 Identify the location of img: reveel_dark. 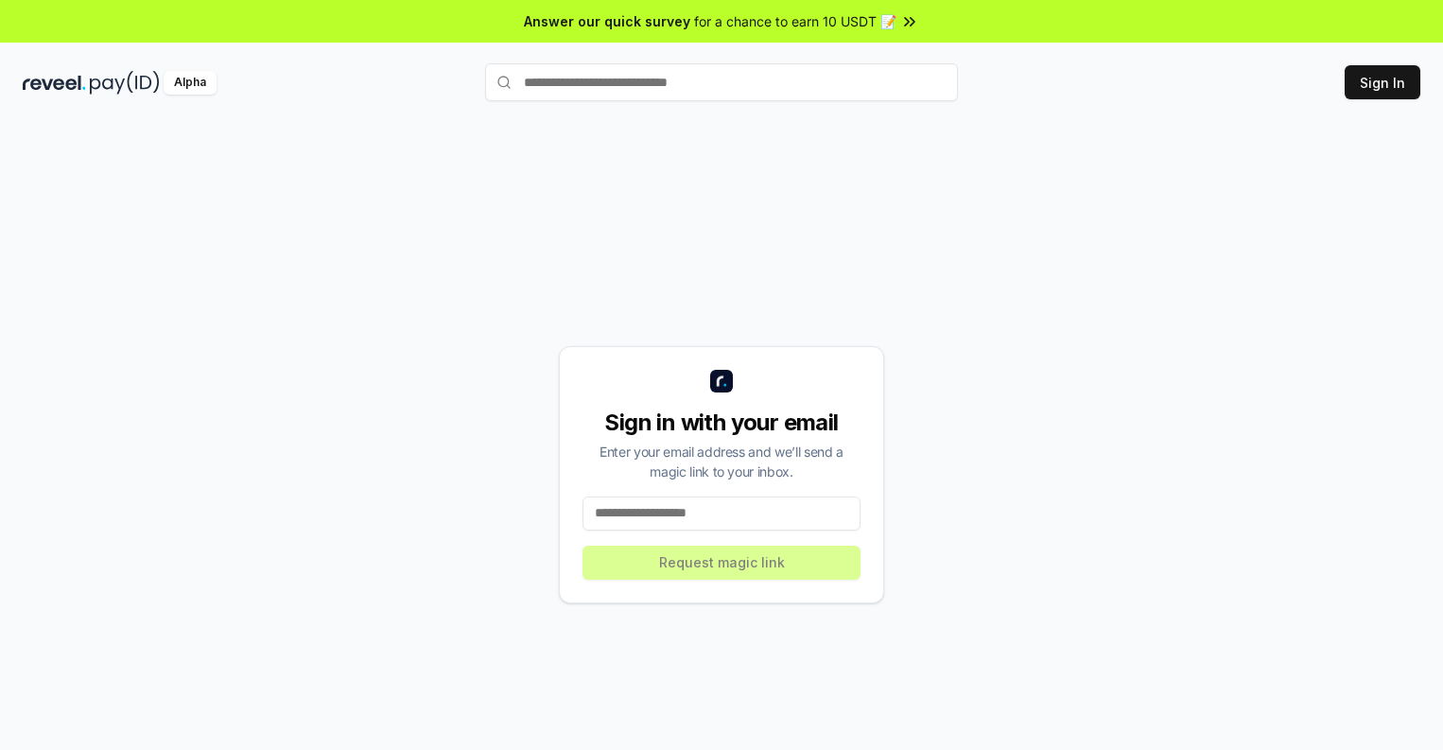
(54, 82).